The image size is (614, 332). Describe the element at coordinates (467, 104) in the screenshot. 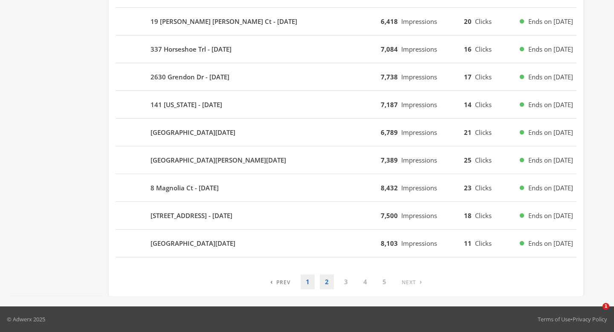

I see `b: 14` at that location.